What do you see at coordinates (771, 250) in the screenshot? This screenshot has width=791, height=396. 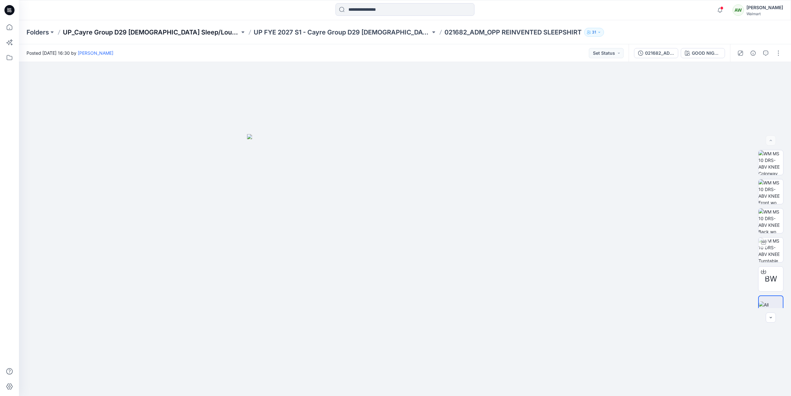 I see `img: WM MS 10 DRS-ABV KNEE Turntable with Avatar` at bounding box center [771, 250].